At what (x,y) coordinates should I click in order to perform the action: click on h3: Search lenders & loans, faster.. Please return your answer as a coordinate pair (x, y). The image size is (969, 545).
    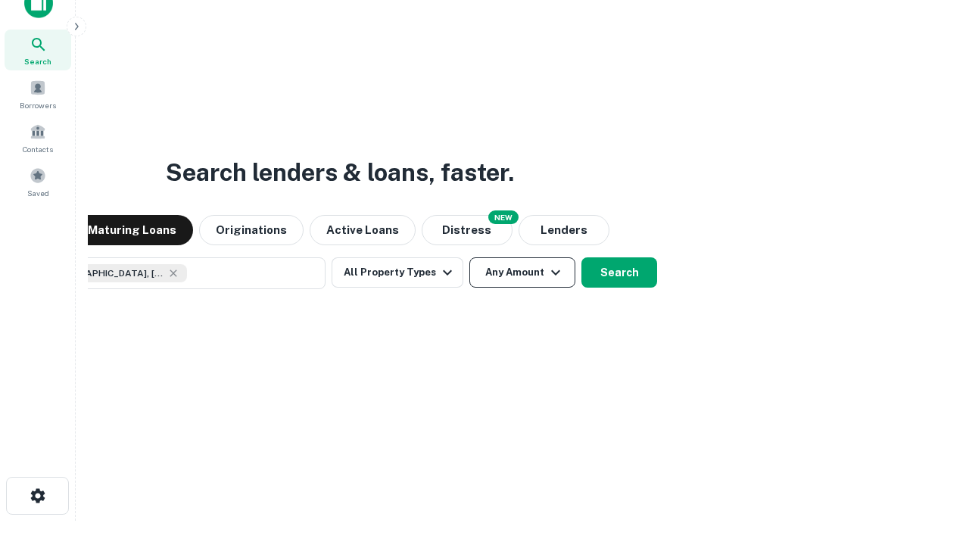
    Looking at the image, I should click on (340, 173).